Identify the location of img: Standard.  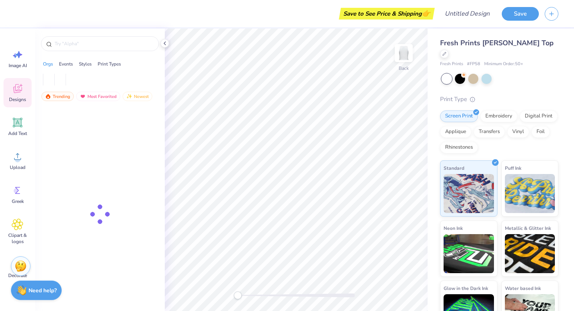
(468, 194).